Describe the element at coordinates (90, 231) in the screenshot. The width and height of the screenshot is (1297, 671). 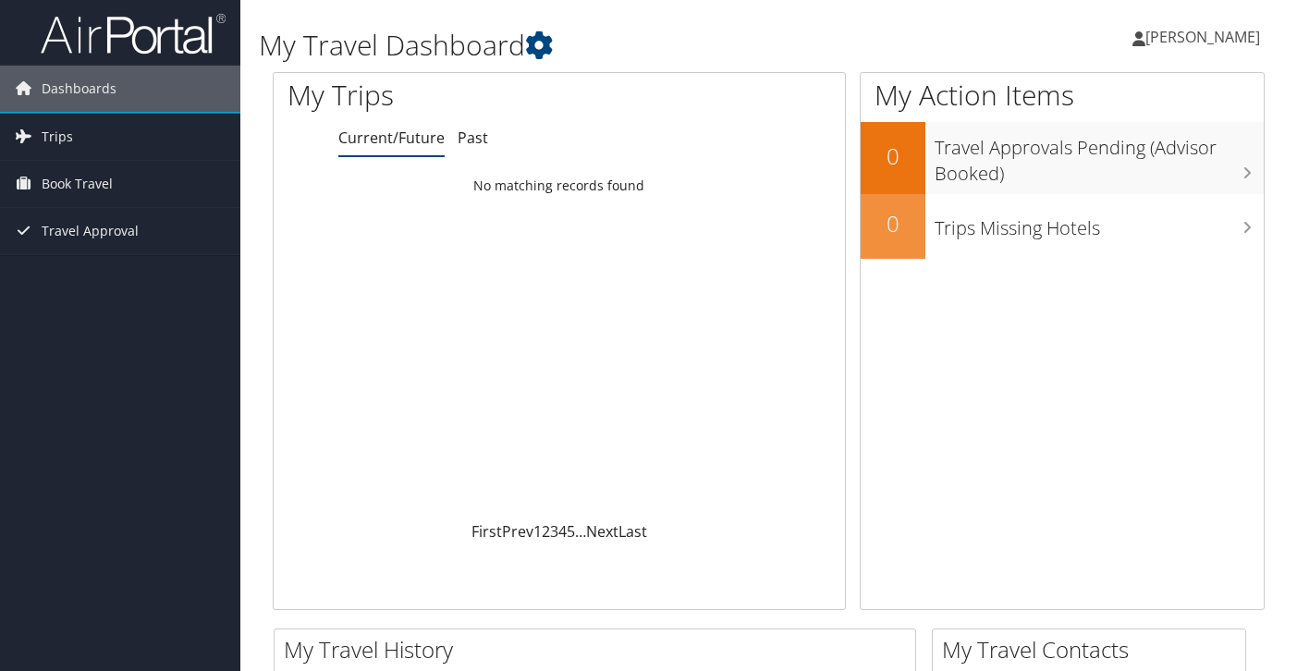
I see `span: Travel Approval` at that location.